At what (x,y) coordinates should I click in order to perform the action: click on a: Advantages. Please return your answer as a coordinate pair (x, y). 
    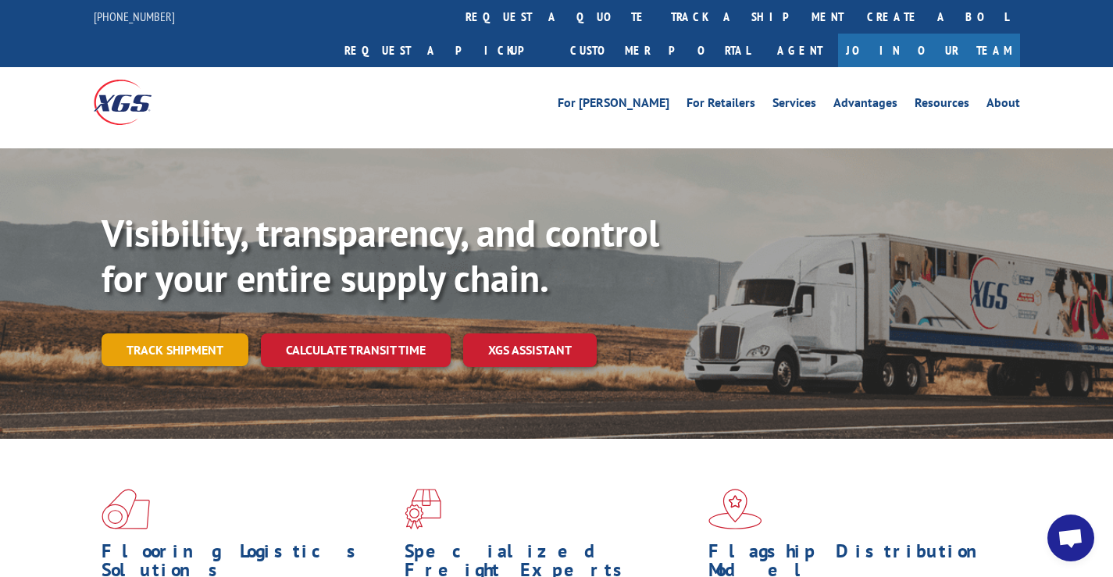
    Looking at the image, I should click on (865, 105).